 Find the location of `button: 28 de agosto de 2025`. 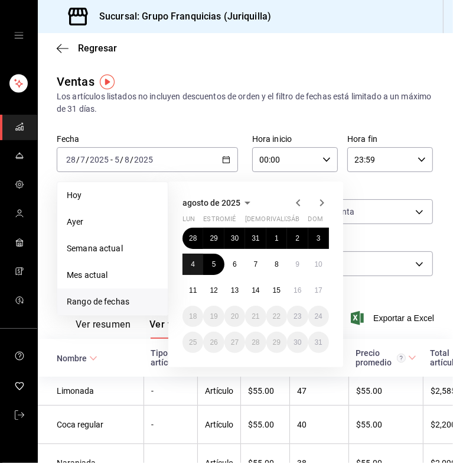

button: 28 de agosto de 2025 is located at coordinates (255, 342).